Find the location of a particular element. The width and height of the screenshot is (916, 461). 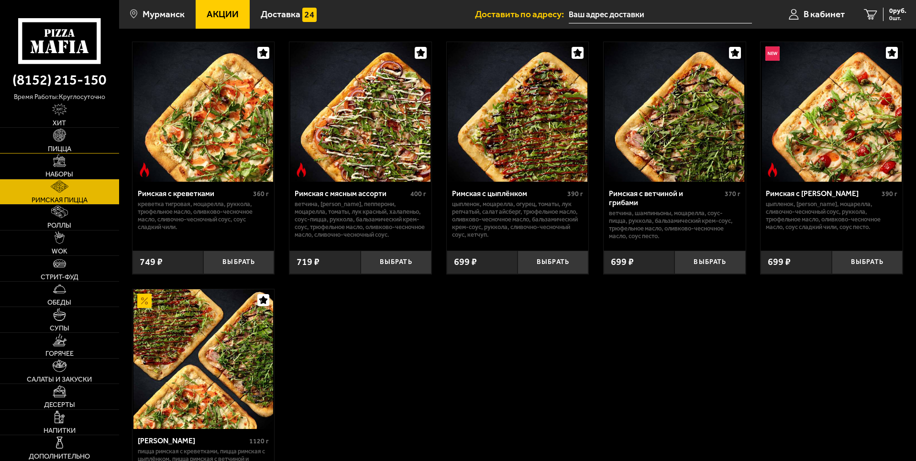

div: Римская с цыплёнком is located at coordinates (508, 193).